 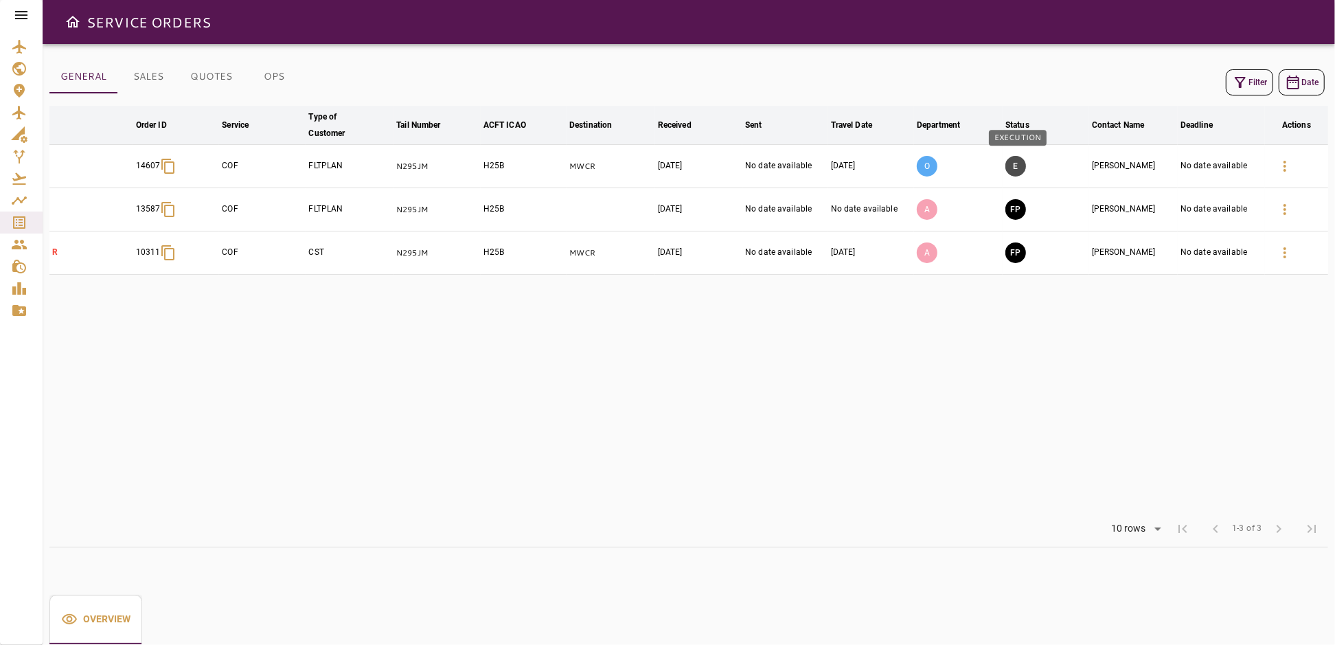 What do you see at coordinates (938, 125) in the screenshot?
I see `div: Department` at bounding box center [938, 125].